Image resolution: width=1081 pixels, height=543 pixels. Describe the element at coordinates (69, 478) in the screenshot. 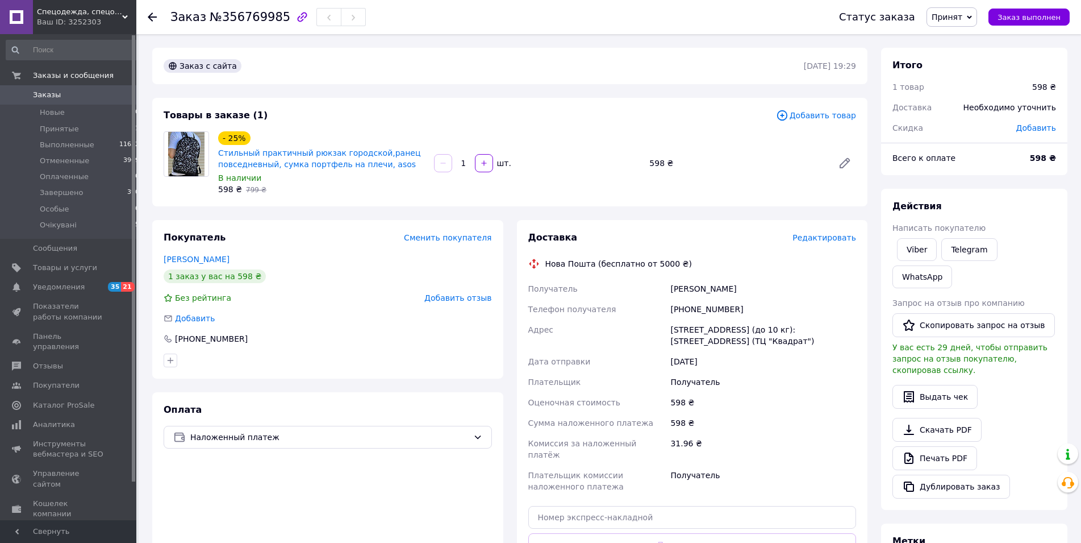

I see `span: Управление сайтом` at that location.